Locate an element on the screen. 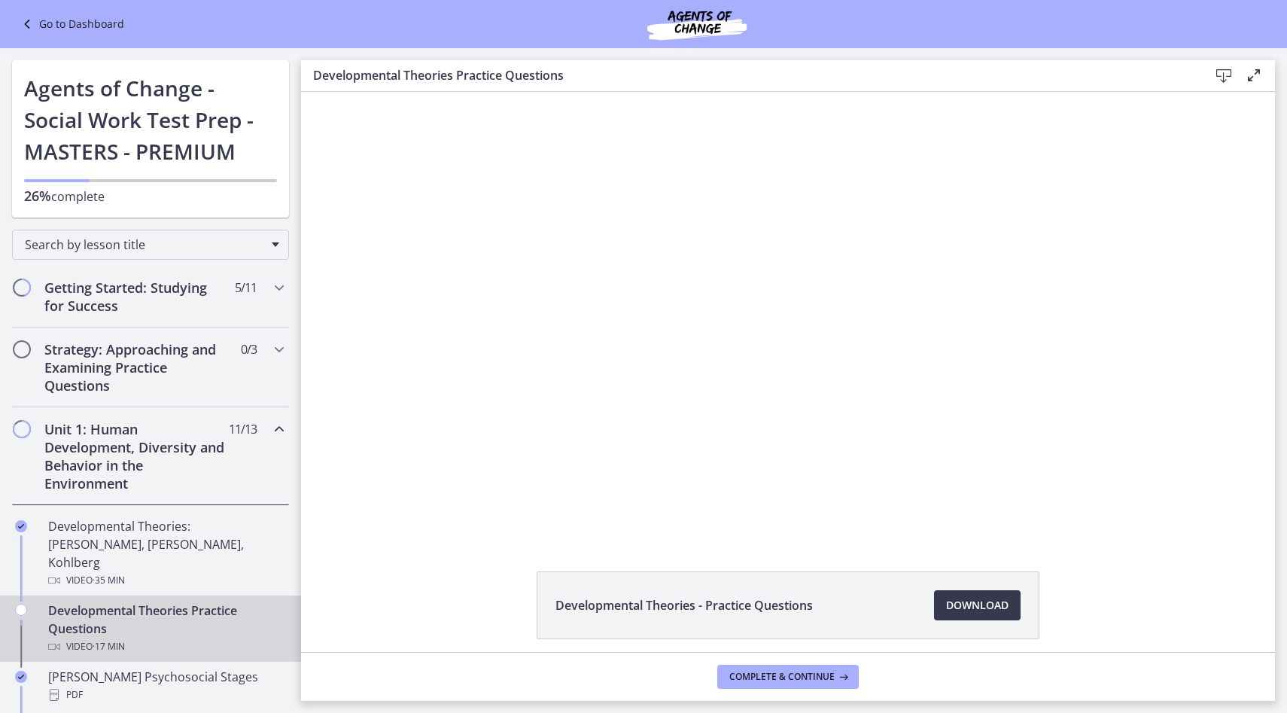 The height and width of the screenshot is (713, 1287). h2: Unit 1: Human Development, Diversity and Behavior in the Environment is located at coordinates (136, 456).